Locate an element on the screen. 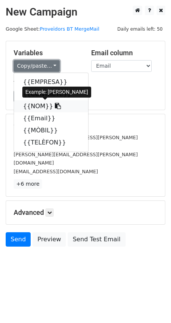 The height and width of the screenshot is (323, 171). h5: Variables is located at coordinates (47, 53).